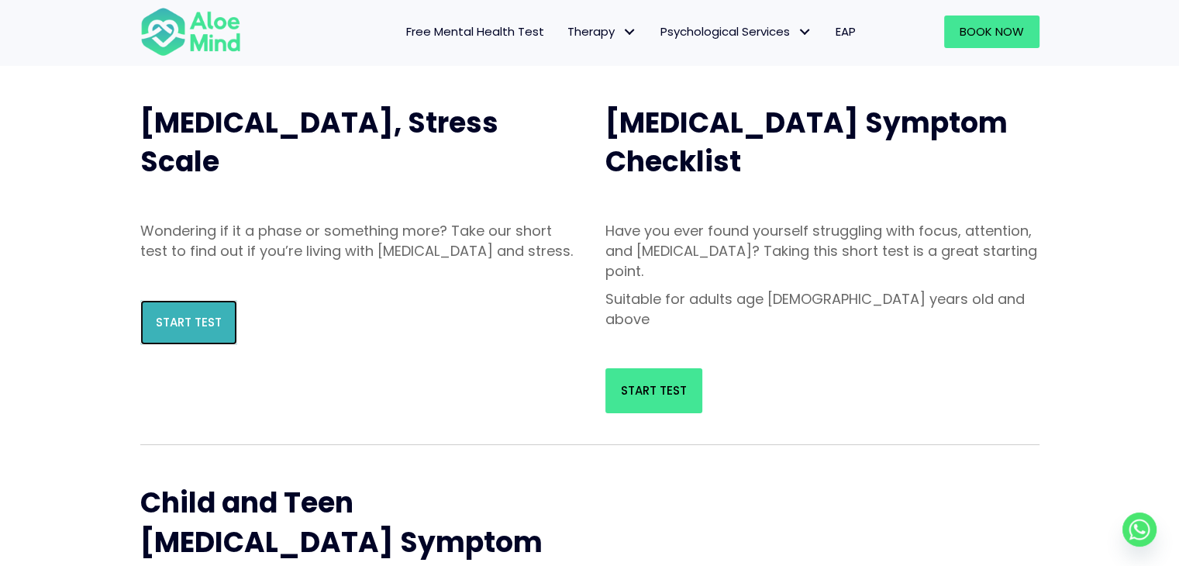  Describe the element at coordinates (846, 31) in the screenshot. I see `span: EAP` at that location.